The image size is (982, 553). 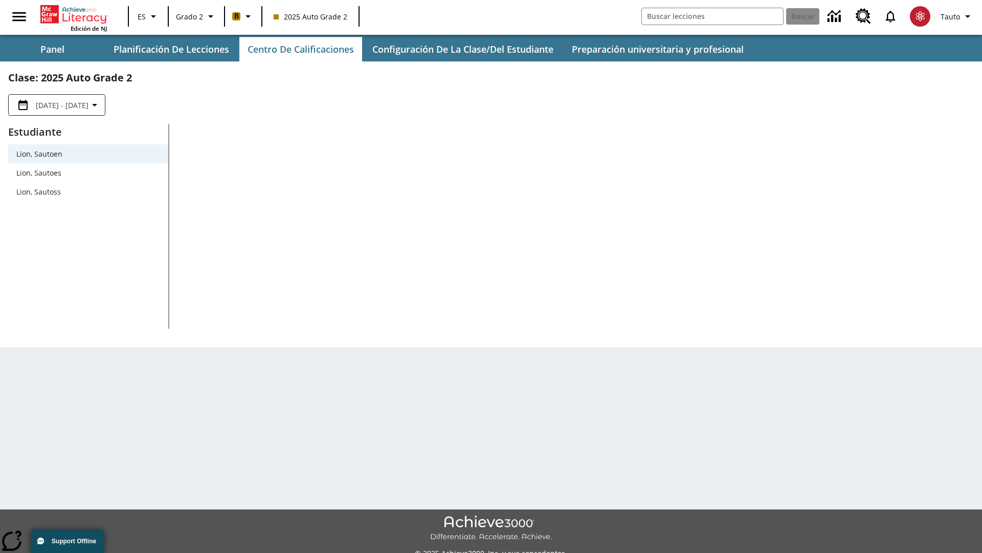 What do you see at coordinates (142, 16) in the screenshot?
I see `span: ES` at bounding box center [142, 16].